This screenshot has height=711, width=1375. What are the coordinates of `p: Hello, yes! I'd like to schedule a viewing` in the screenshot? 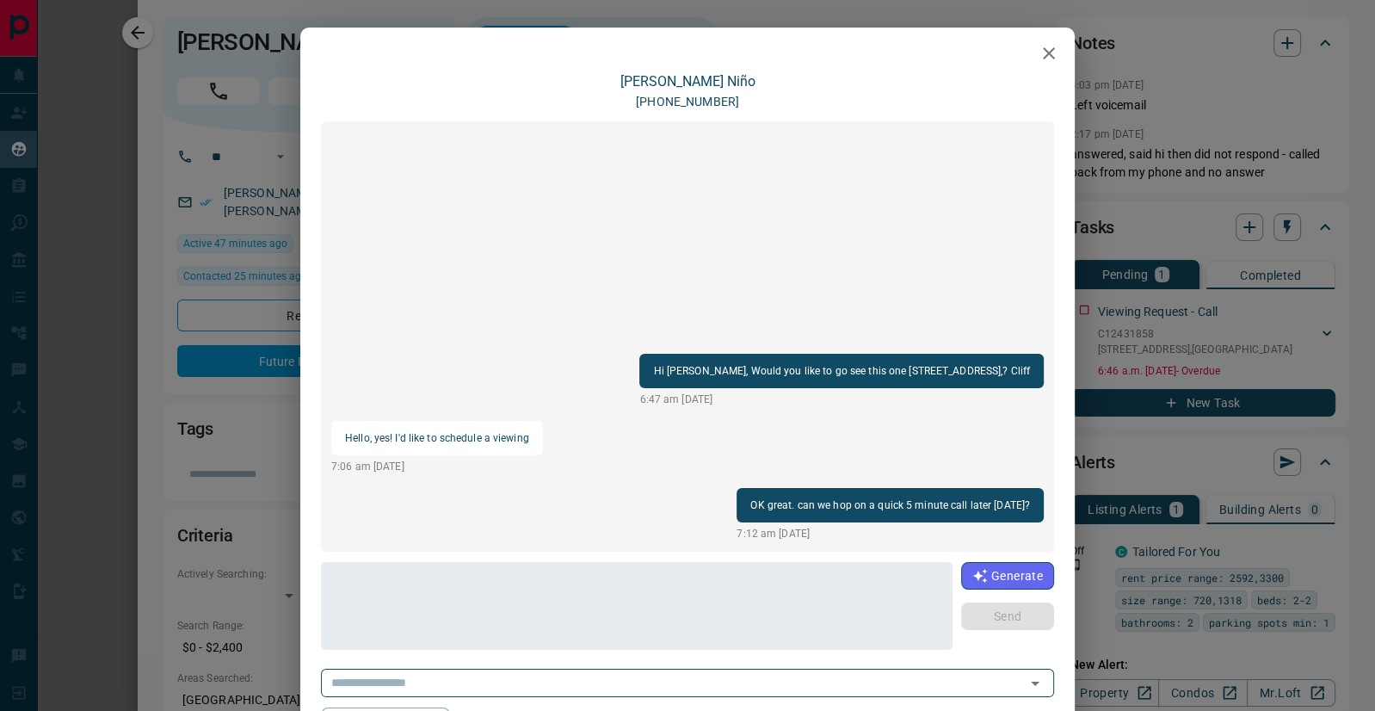 It's located at (437, 438).